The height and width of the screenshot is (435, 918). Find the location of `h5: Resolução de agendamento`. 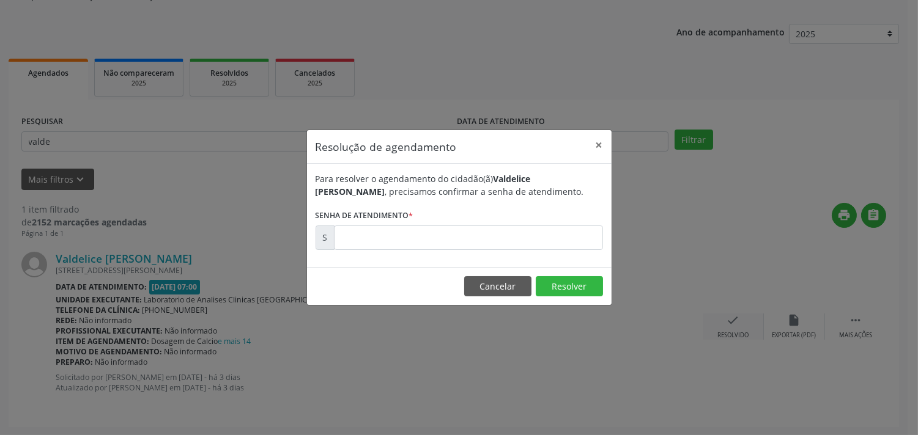

h5: Resolução de agendamento is located at coordinates (386, 147).